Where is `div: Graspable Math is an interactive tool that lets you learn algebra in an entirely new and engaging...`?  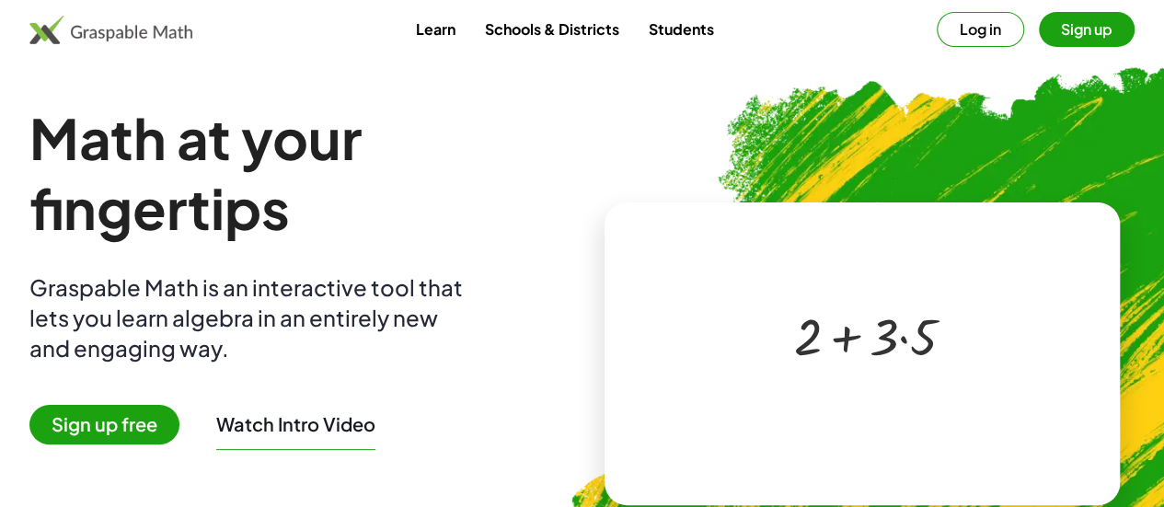
div: Graspable Math is an interactive tool that lets you learn algebra in an entirely new and engaging... is located at coordinates (250, 318).